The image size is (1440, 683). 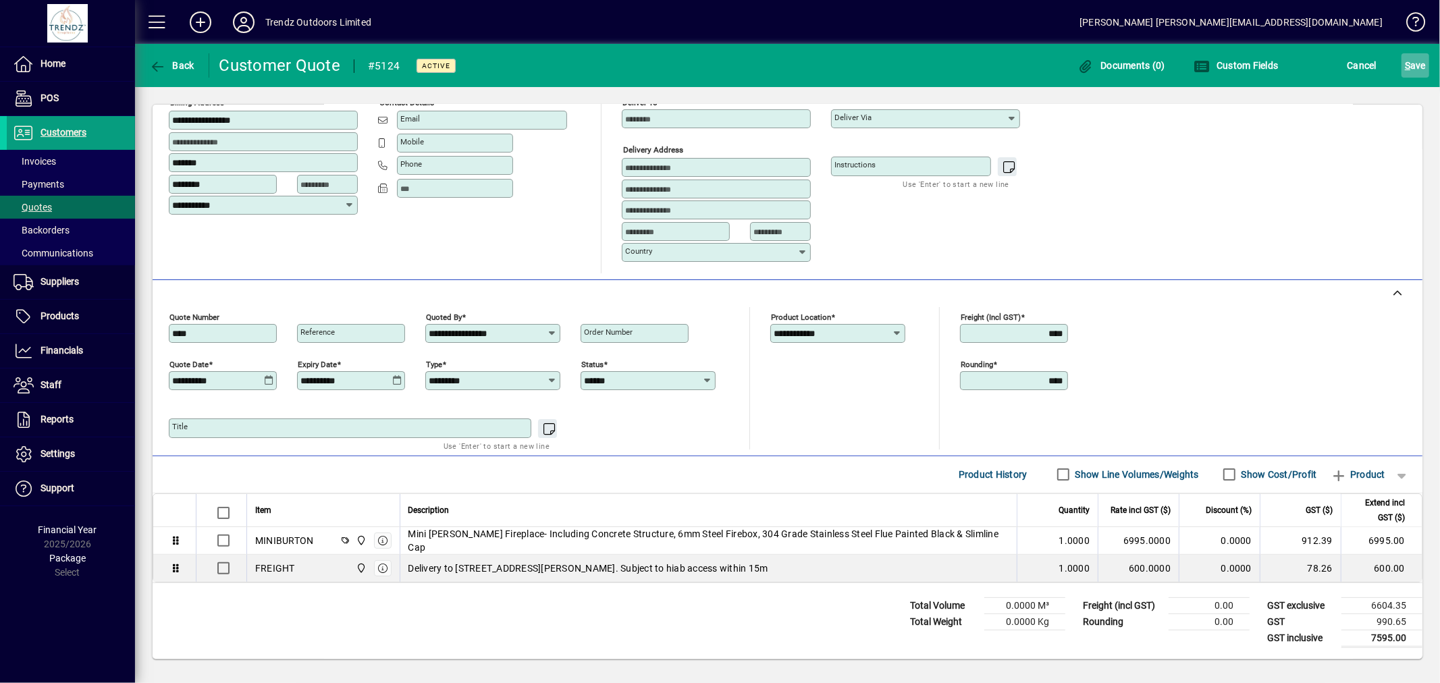 I want to click on a: Staff, so click(x=71, y=386).